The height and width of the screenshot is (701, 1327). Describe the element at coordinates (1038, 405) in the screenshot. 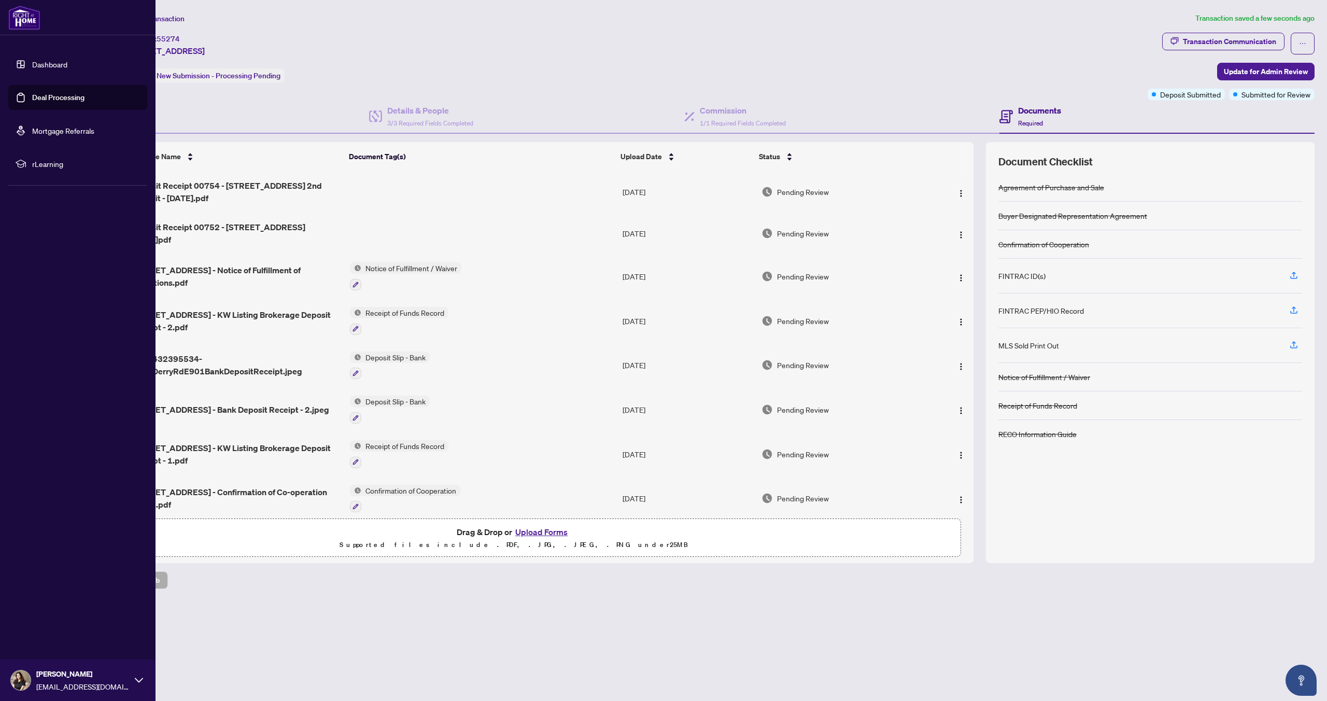

I see `div: Receipt of Funds Record` at that location.